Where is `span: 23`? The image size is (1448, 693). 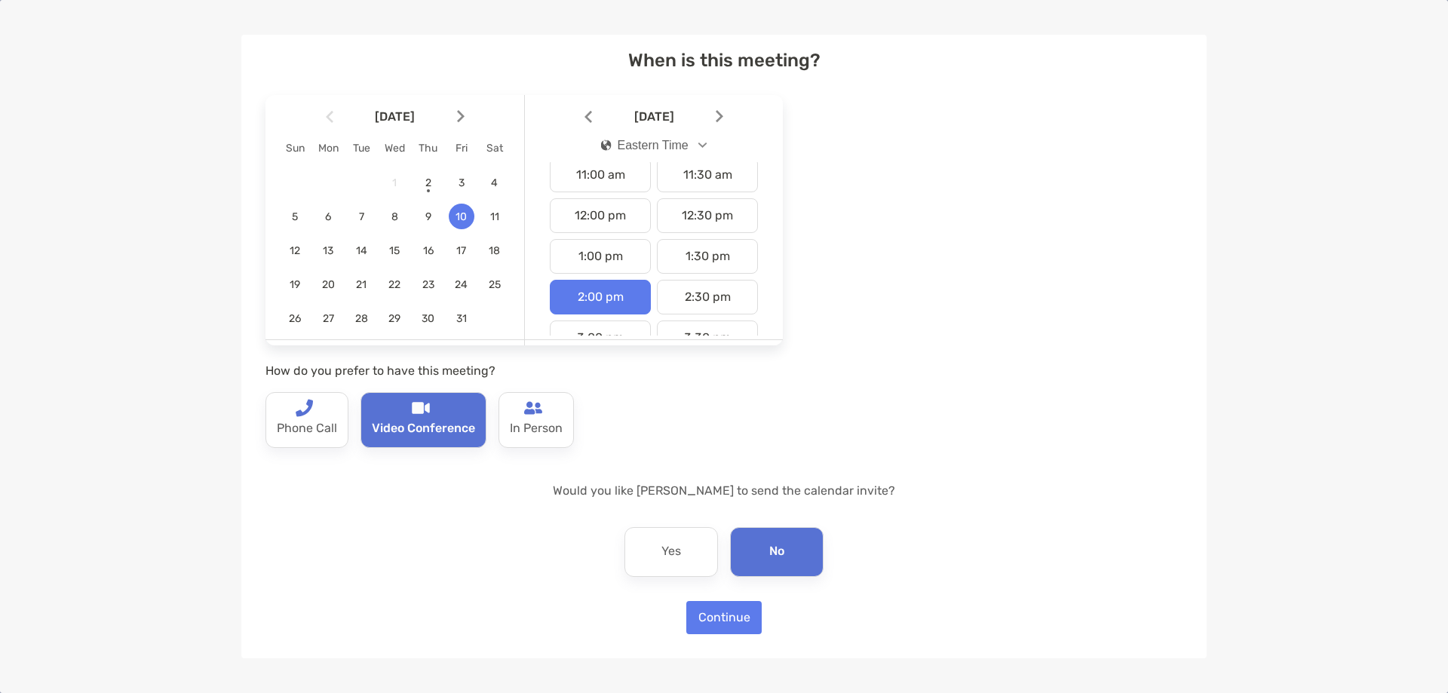 span: 23 is located at coordinates (428, 284).